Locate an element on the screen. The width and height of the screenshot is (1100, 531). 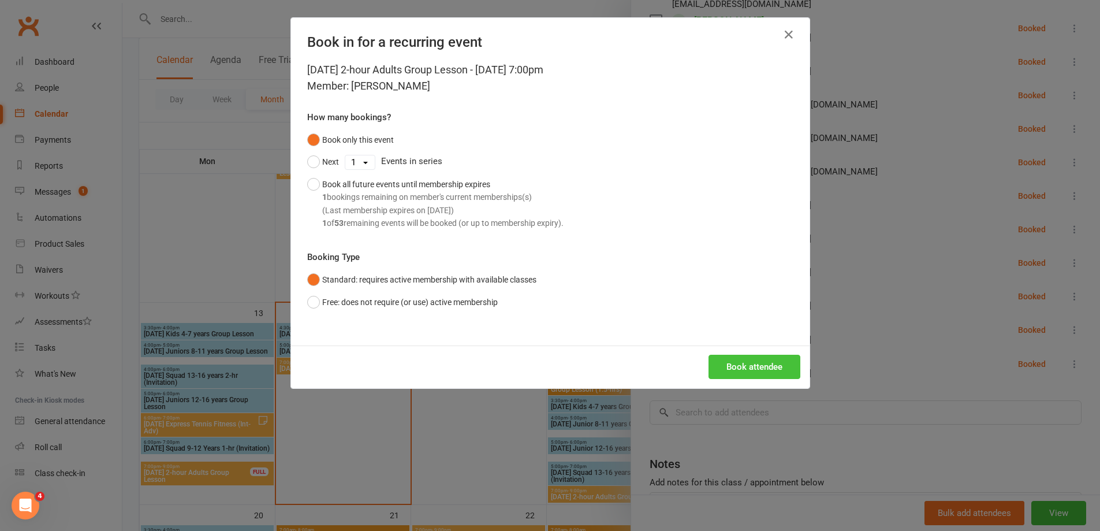
button: Book all future events until membership expires1bookings remaining on member's current membership... is located at coordinates (435, 204).